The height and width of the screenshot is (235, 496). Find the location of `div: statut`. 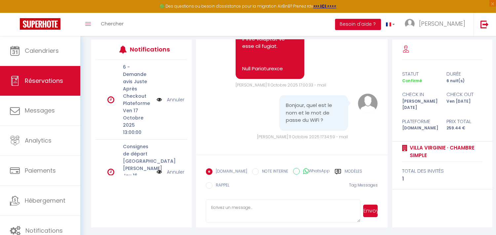

div: statut is located at coordinates (420, 74).